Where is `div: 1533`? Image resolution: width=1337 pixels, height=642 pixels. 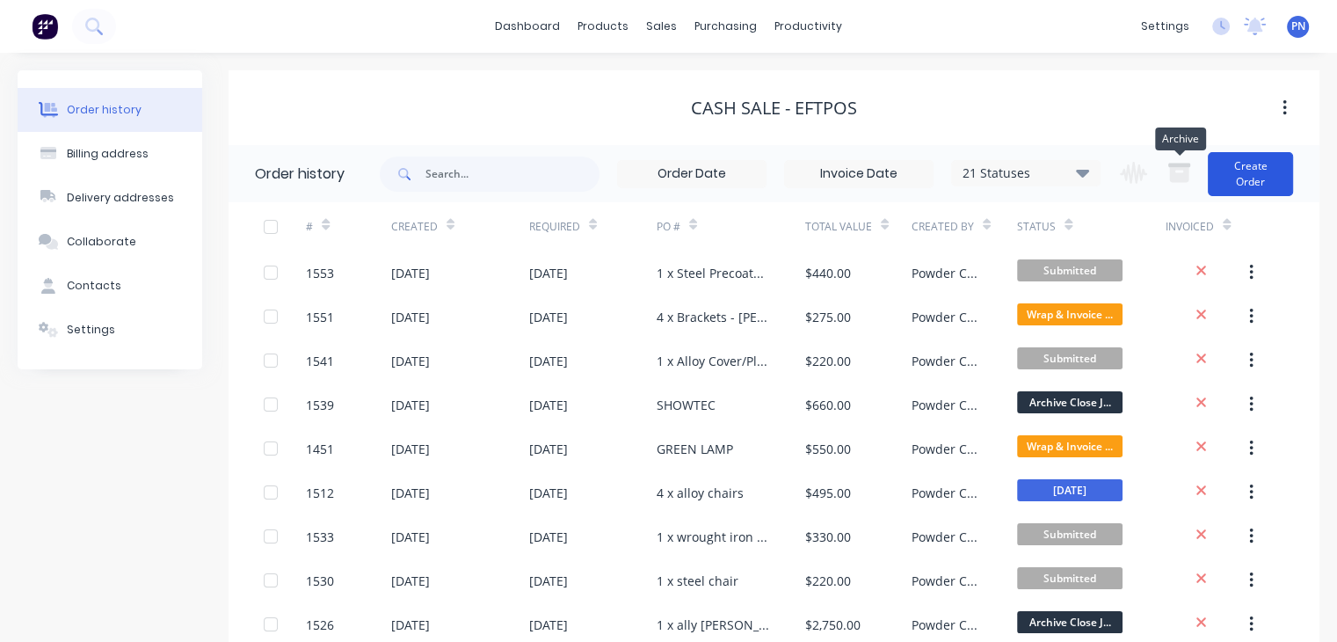
div: 1533 is located at coordinates (320, 536).